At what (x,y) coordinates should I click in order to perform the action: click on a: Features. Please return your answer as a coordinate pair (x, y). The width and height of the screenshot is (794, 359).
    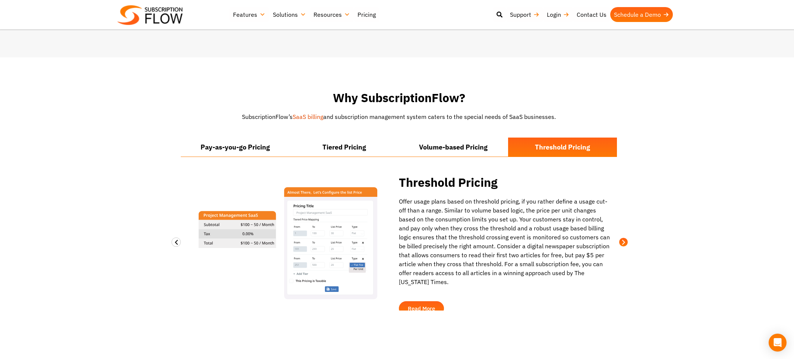
    Looking at the image, I should click on (249, 15).